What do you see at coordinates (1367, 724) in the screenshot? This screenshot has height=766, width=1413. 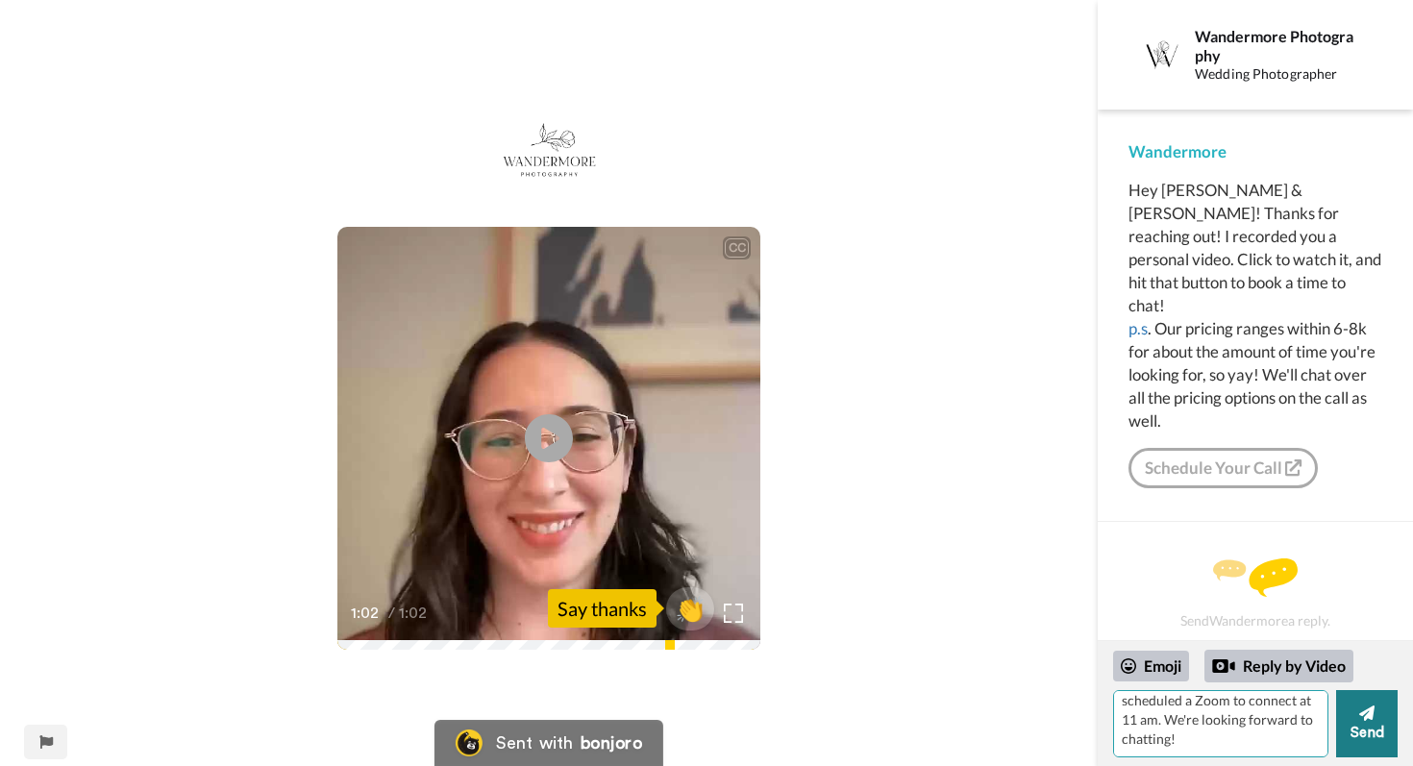 I see `button: Send` at bounding box center [1367, 724].